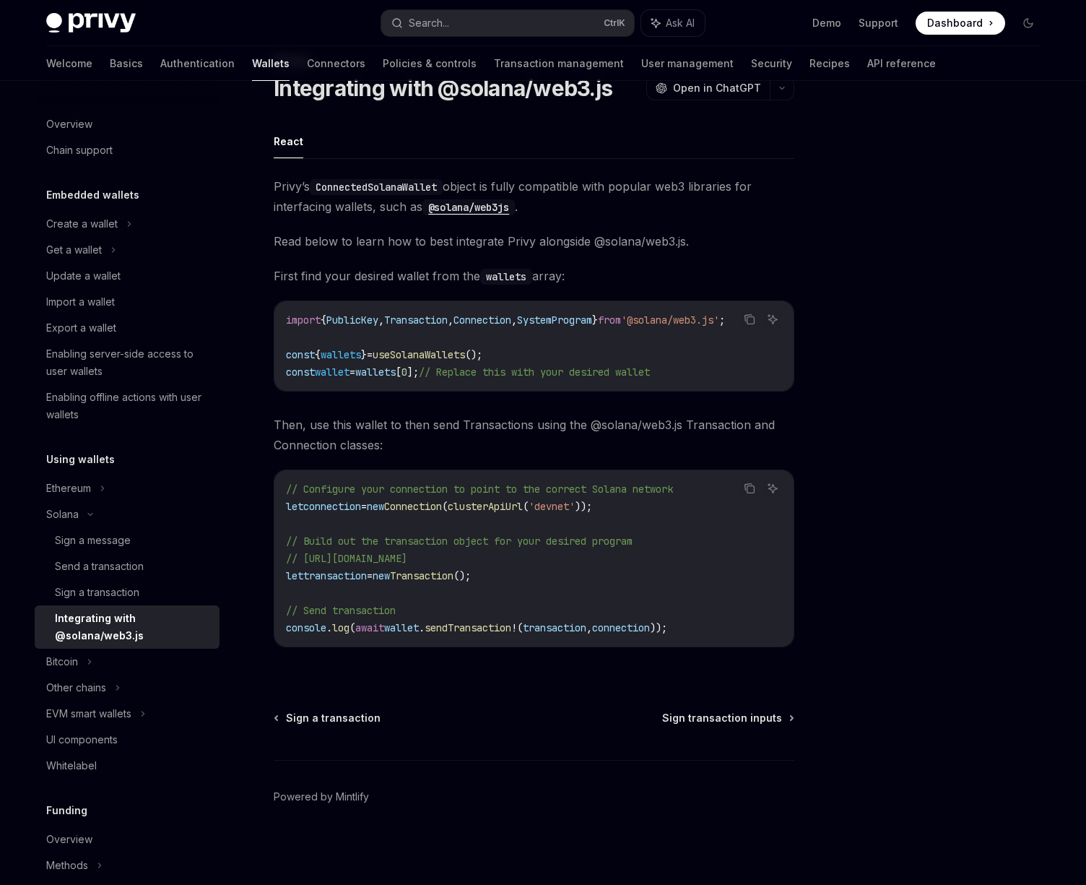 The image size is (1086, 885). Describe the element at coordinates (126, 64) in the screenshot. I see `a: Basics` at that location.